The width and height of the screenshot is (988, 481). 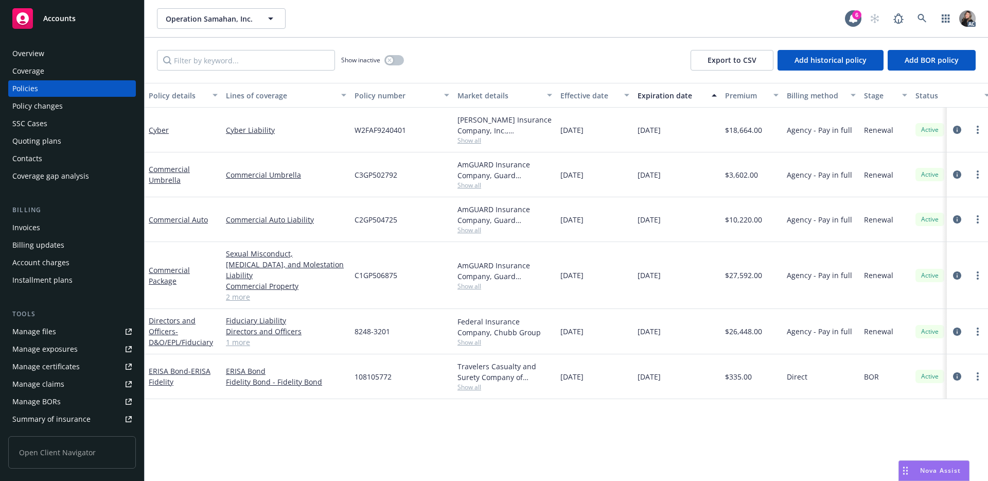 What do you see at coordinates (732, 60) in the screenshot?
I see `button: Export to CSV` at bounding box center [732, 60].